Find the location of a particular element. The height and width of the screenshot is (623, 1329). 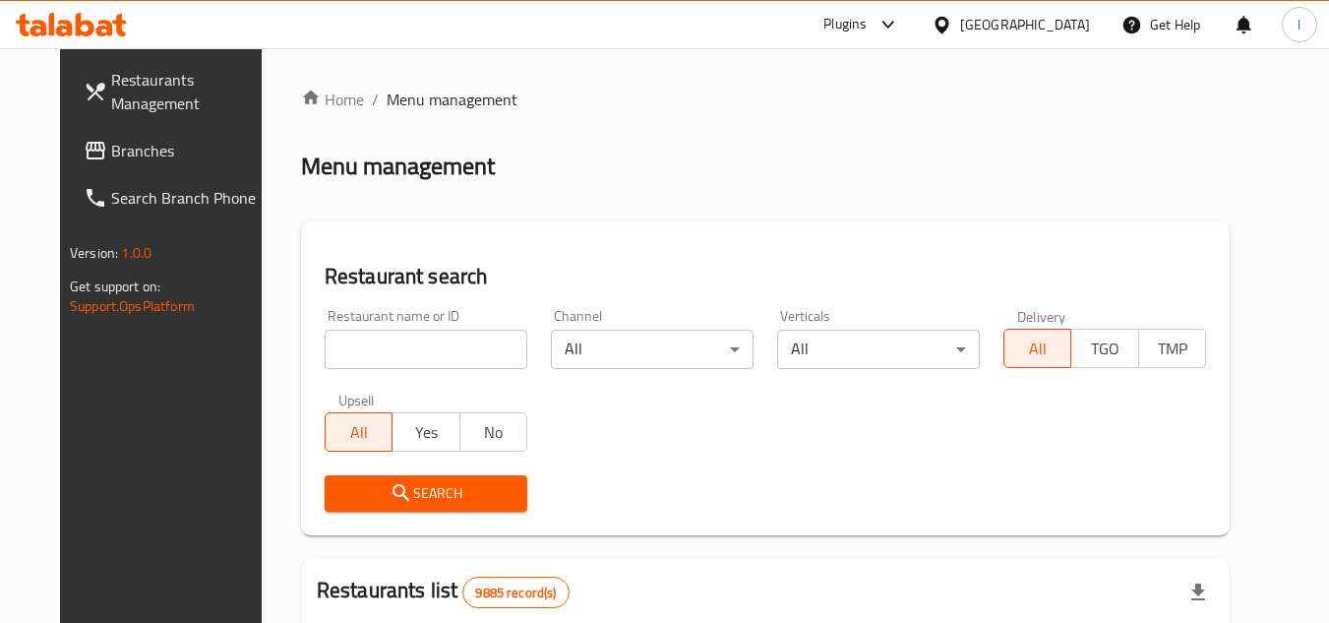

button: Yes is located at coordinates (425, 432).